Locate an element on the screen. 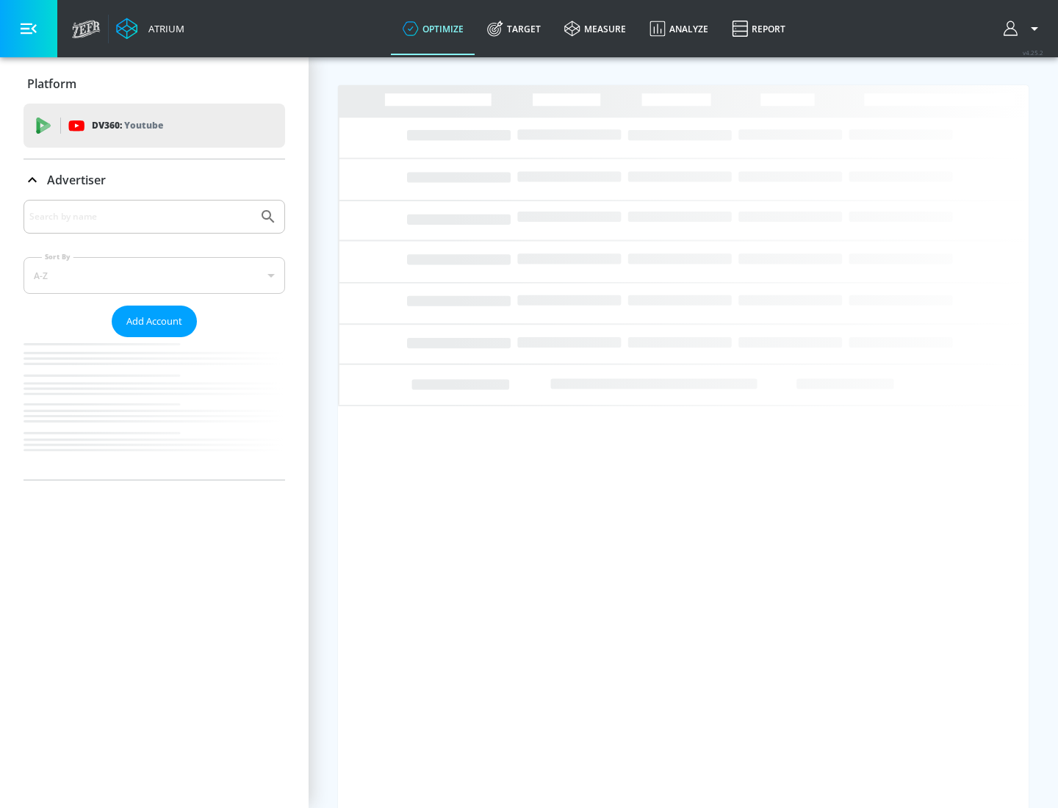  a: measure is located at coordinates (595, 29).